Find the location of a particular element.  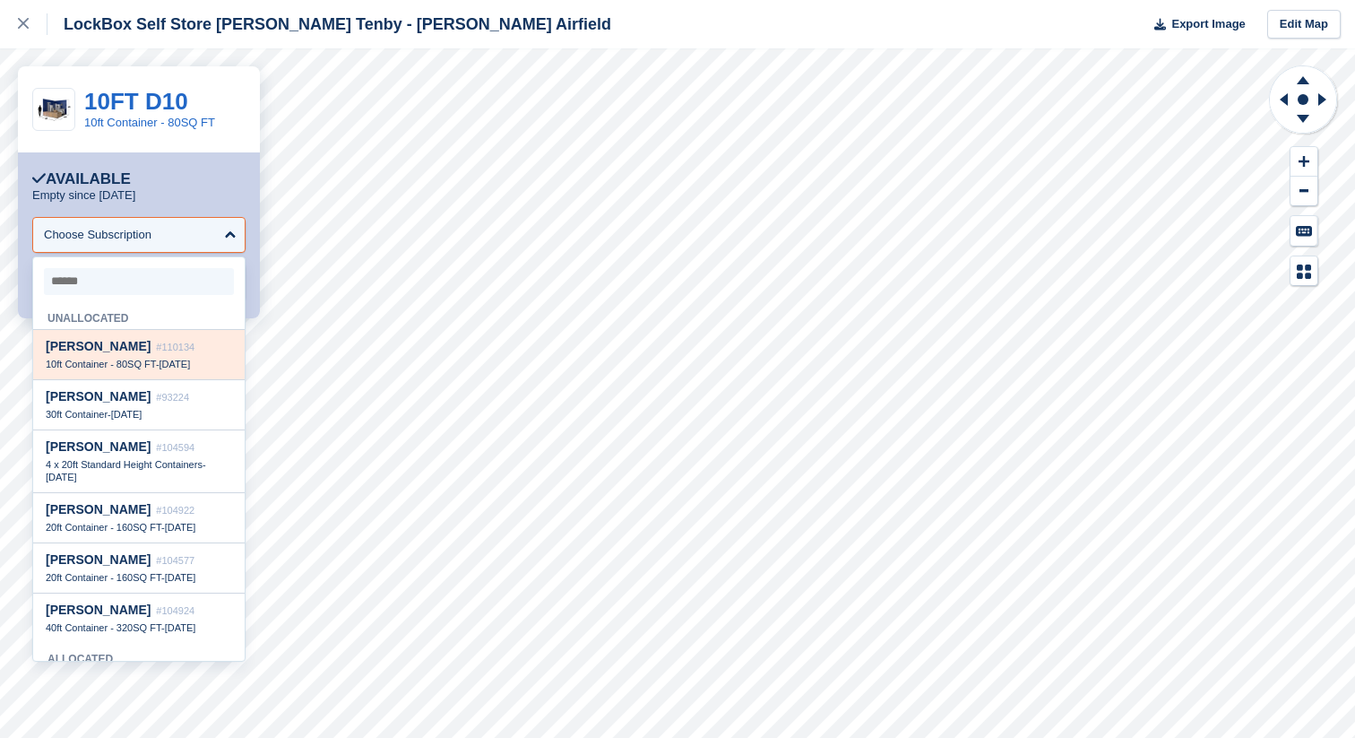

span: #110134 is located at coordinates (175, 347).